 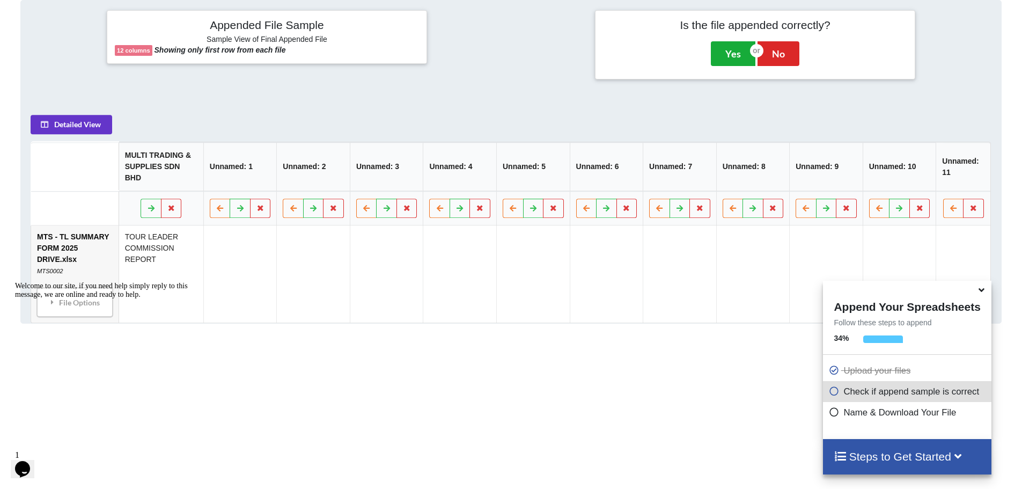 I want to click on th: Unnamed: 5, so click(x=533, y=166).